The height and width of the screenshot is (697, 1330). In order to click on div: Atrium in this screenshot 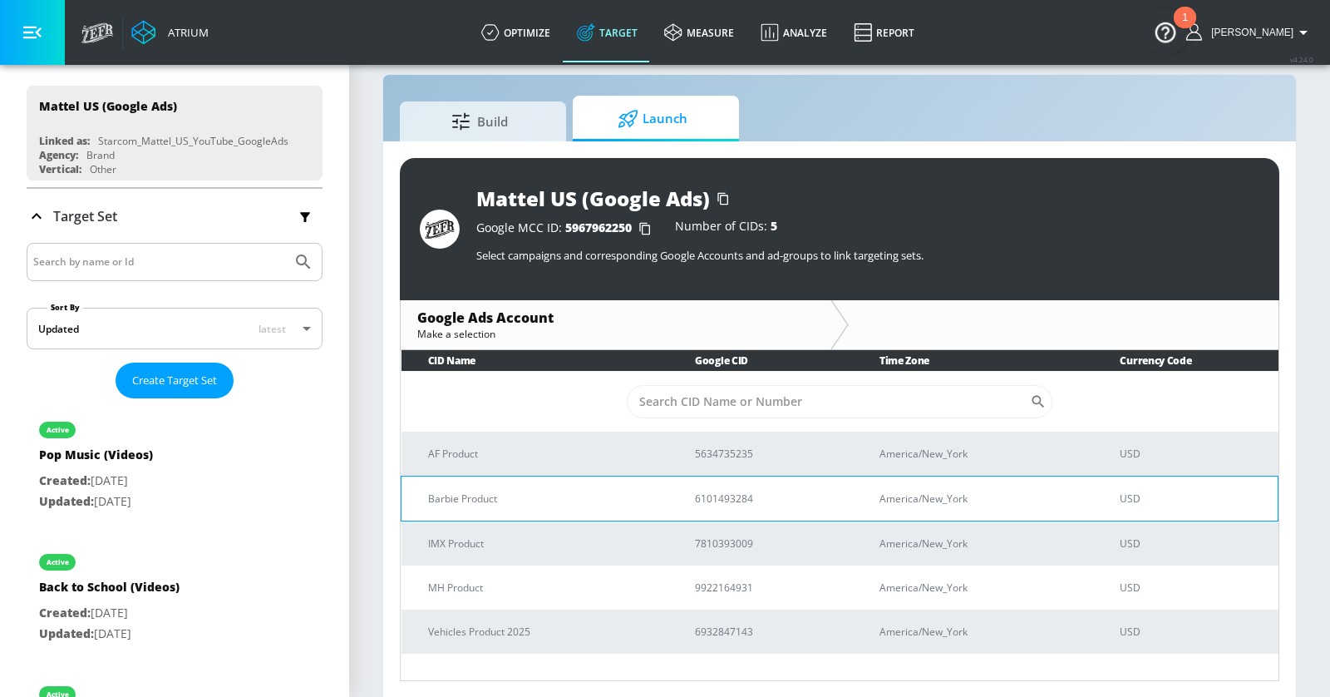, I will do `click(185, 32)`.